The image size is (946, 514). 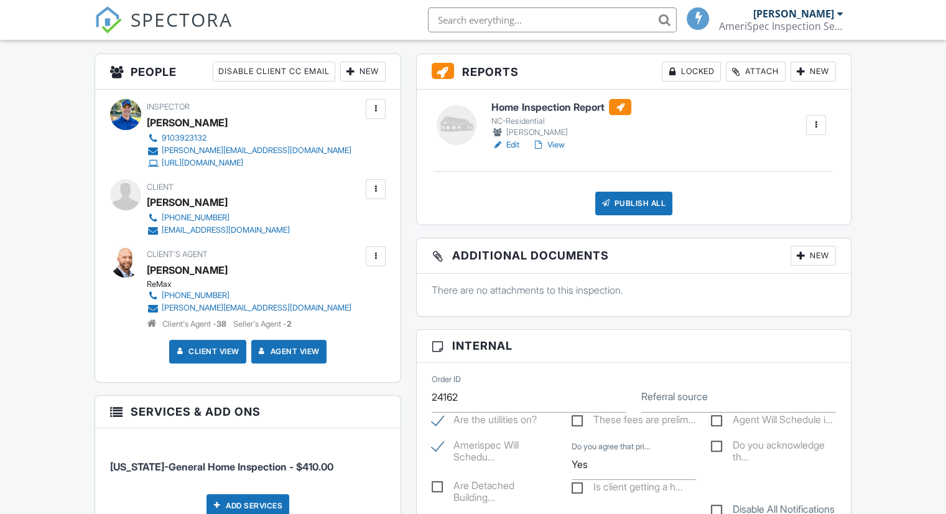 I want to click on span: SPECTORA, so click(x=182, y=19).